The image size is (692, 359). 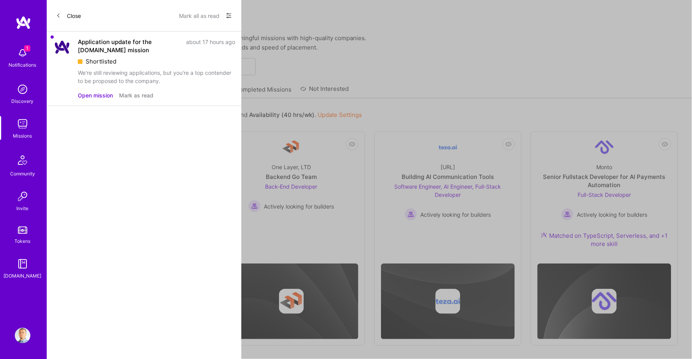 What do you see at coordinates (157, 77) in the screenshot?
I see `div: We're still reviewing applications, but you're a top contender to be proposed to the company.` at bounding box center [157, 77].